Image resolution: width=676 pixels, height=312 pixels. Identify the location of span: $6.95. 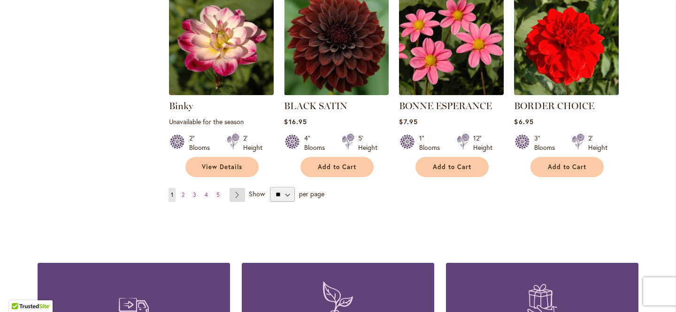
(523, 122).